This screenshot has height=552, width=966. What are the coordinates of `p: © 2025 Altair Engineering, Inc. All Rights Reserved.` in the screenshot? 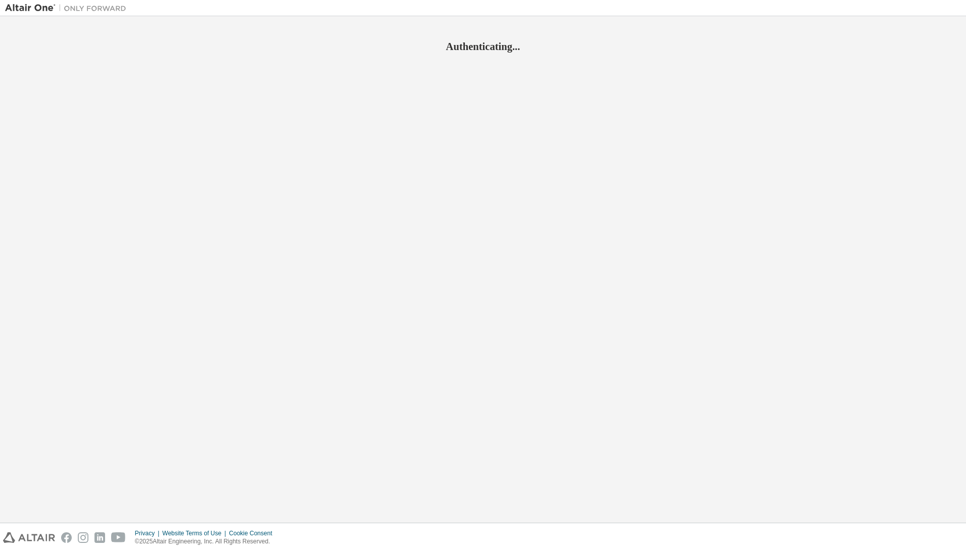 It's located at (207, 541).